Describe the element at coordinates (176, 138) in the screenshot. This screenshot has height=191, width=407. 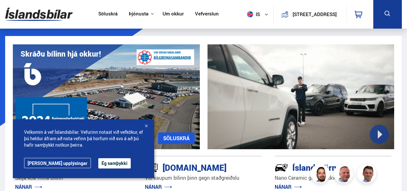
I see `a: SÖLUSKRÁ` at that location.